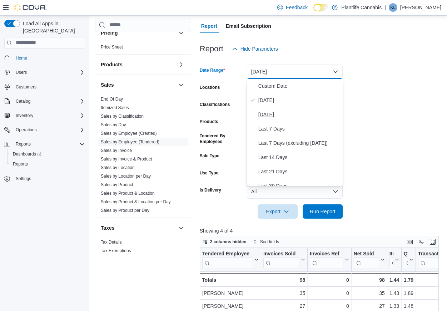 Image resolution: width=447 pixels, height=311 pixels. I want to click on label: Tendered By Employees, so click(222, 139).